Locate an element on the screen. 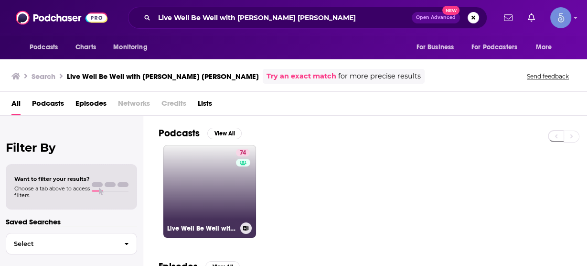 The height and width of the screenshot is (266, 587). button: Show profile menu is located at coordinates (561, 18).